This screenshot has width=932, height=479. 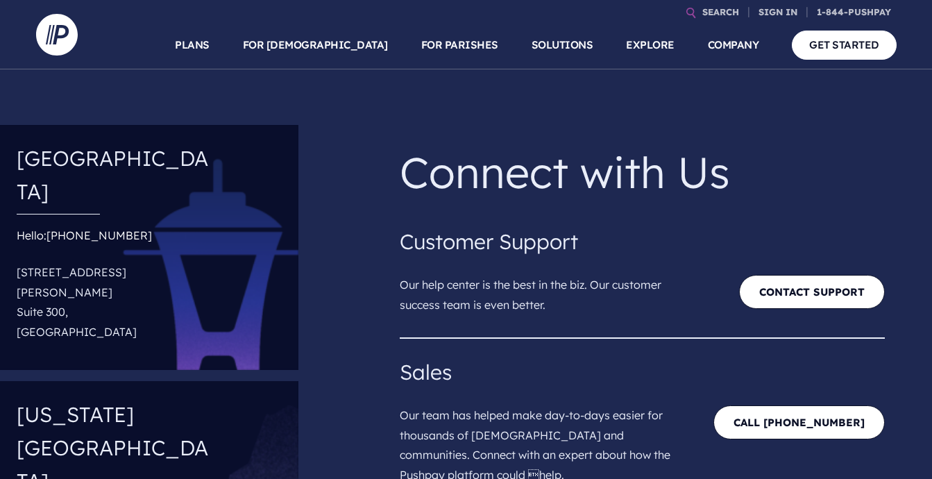 What do you see at coordinates (734, 45) in the screenshot?
I see `a: COMPANY` at bounding box center [734, 45].